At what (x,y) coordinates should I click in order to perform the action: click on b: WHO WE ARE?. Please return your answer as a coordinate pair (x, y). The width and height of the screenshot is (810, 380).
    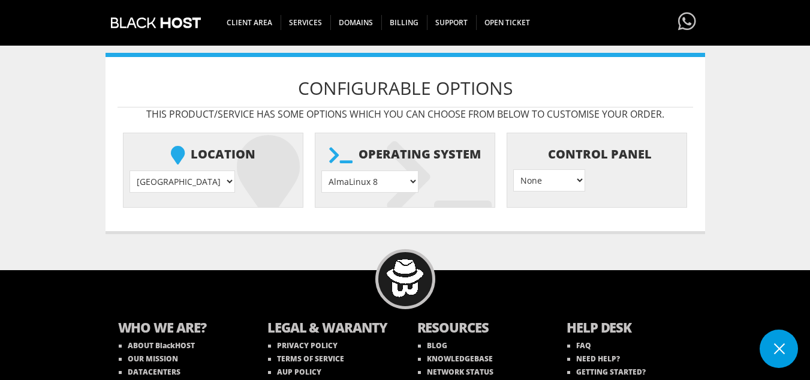
    Looking at the image, I should click on (181, 328).